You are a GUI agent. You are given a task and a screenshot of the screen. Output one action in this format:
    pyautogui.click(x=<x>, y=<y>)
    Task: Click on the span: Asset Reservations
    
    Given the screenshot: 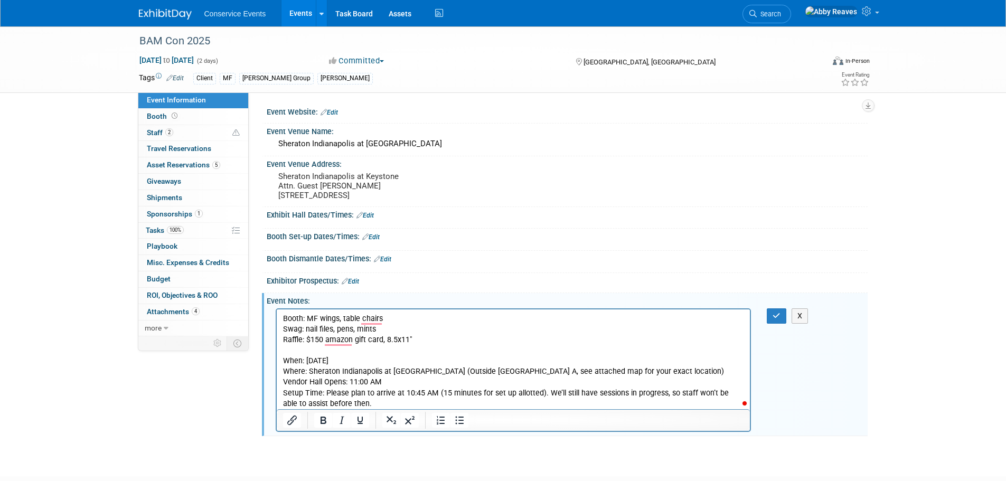 What is the action you would take?
    pyautogui.click(x=183, y=165)
    